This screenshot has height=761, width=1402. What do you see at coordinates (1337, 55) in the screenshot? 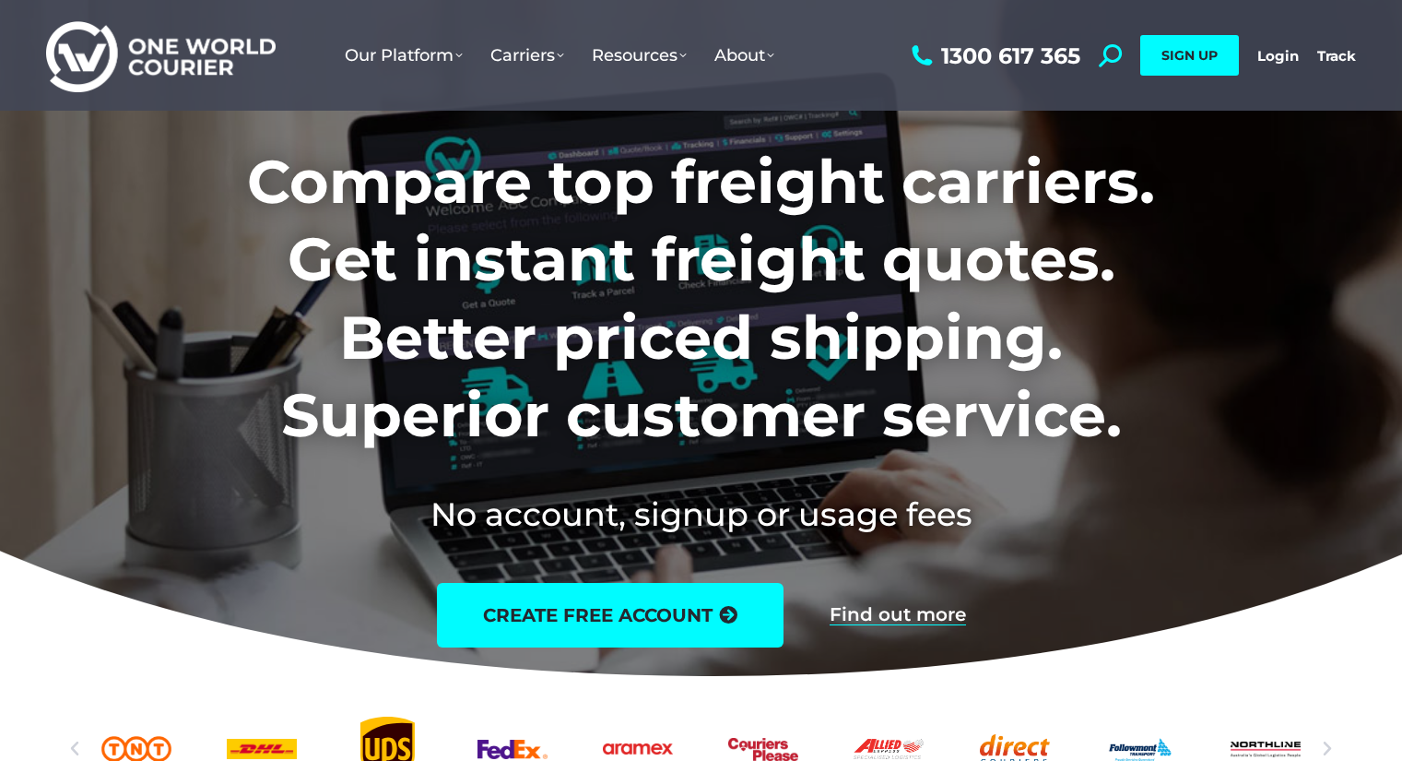
I see `a: Track` at bounding box center [1337, 55].